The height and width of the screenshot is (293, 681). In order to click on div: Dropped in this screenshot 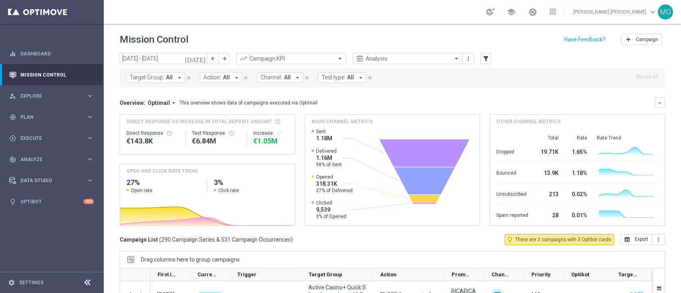, I will do `click(512, 151)`.